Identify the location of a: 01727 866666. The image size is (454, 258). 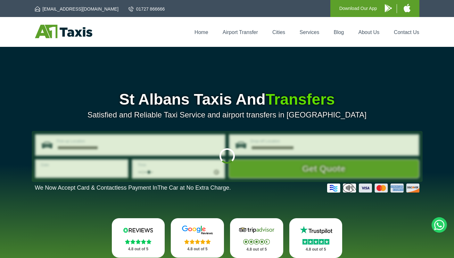
(147, 9).